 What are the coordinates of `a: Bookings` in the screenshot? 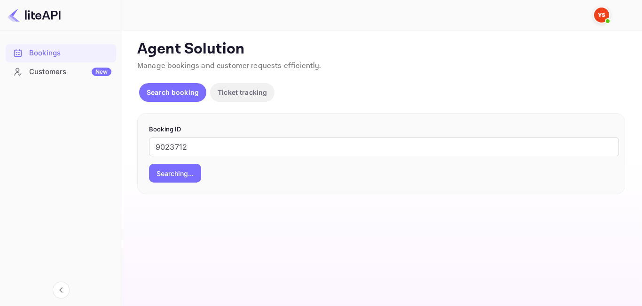 It's located at (61, 53).